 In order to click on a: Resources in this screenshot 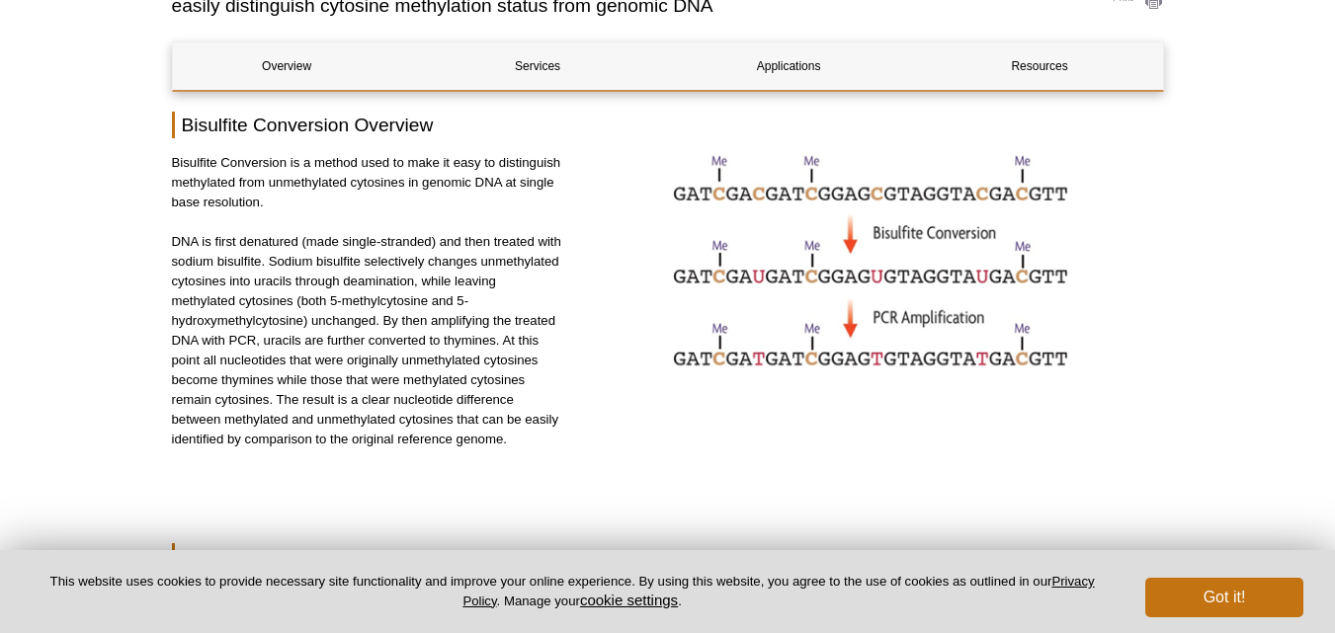, I will do `click(1039, 66)`.